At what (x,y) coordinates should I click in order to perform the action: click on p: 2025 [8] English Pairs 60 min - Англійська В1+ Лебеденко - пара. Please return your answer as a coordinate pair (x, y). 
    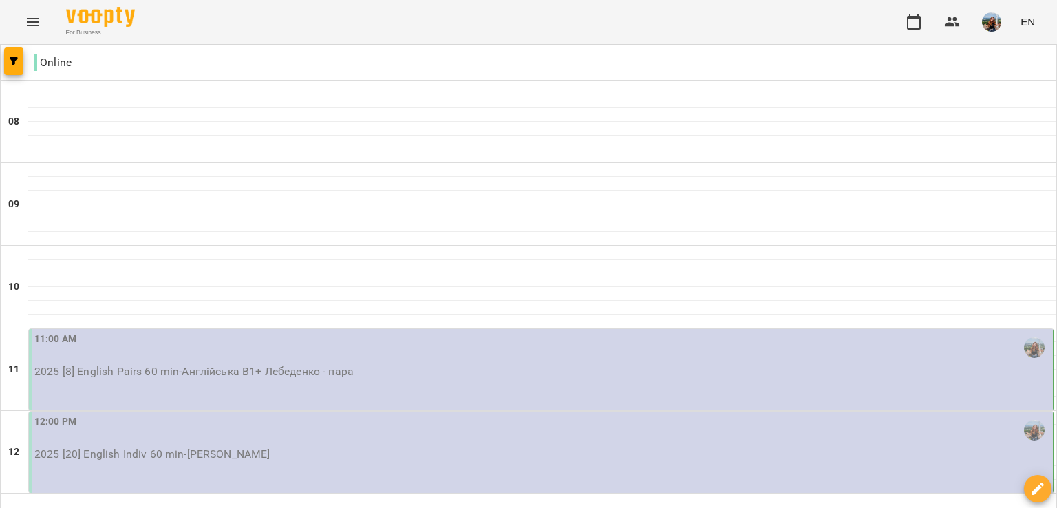
    Looking at the image, I should click on (542, 372).